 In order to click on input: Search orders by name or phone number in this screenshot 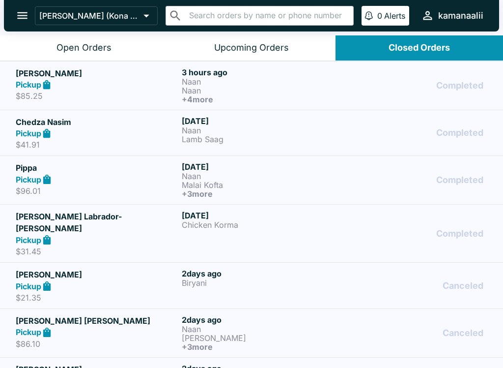, I will do `click(268, 16)`.